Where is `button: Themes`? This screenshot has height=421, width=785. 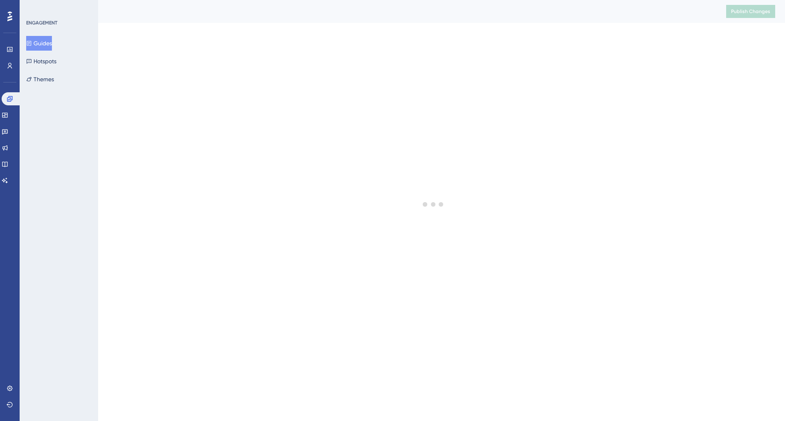 button: Themes is located at coordinates (40, 79).